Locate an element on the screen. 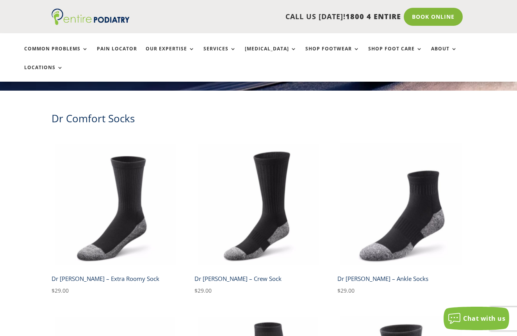  a: Book Online is located at coordinates (433, 17).